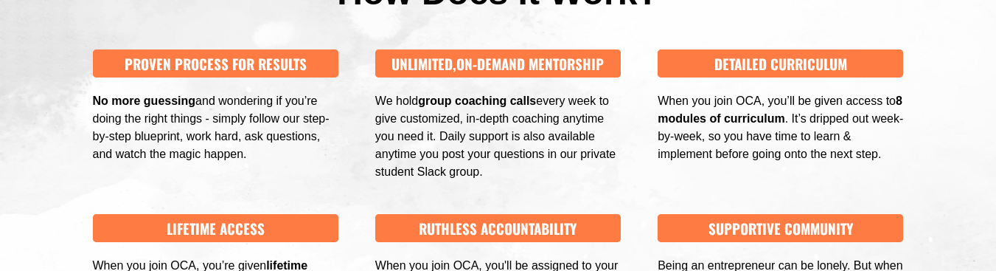  Describe the element at coordinates (477, 100) in the screenshot. I see `b: group coaching calls` at that location.